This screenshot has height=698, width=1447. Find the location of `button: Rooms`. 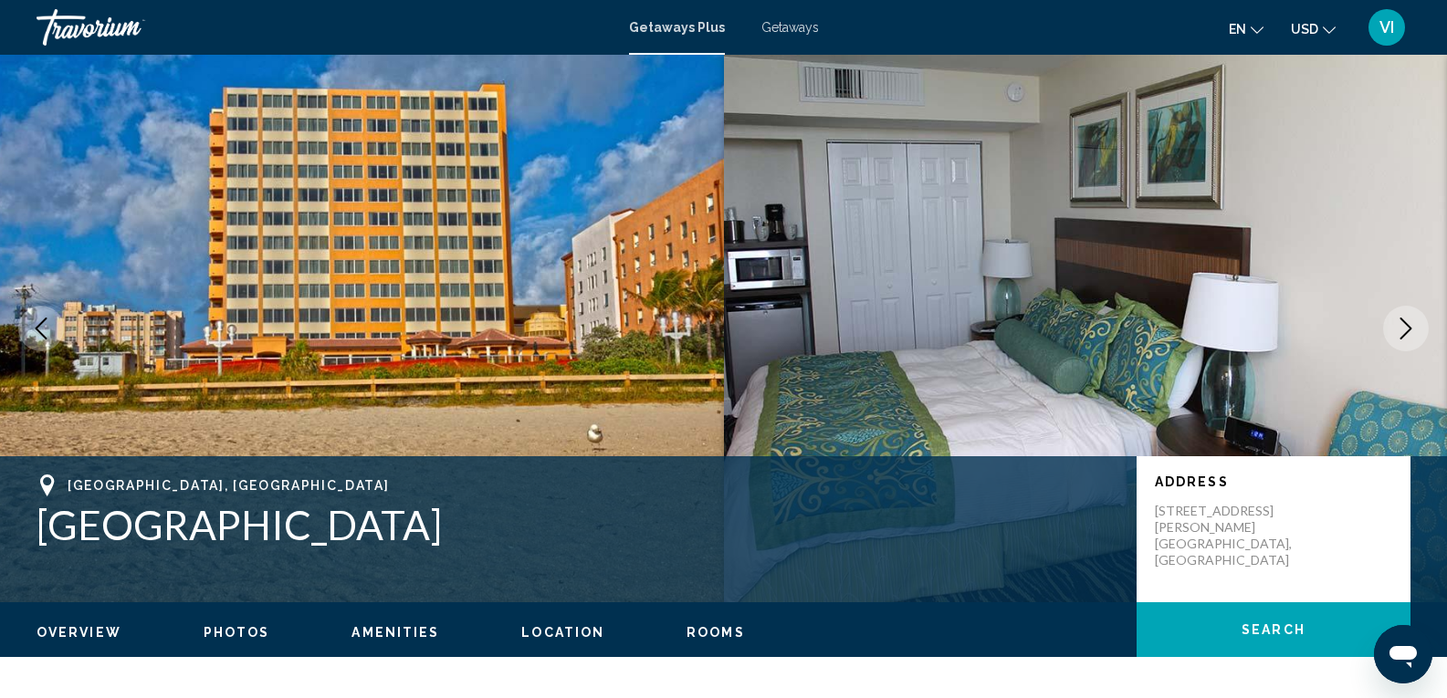

button: Rooms is located at coordinates (716, 633).